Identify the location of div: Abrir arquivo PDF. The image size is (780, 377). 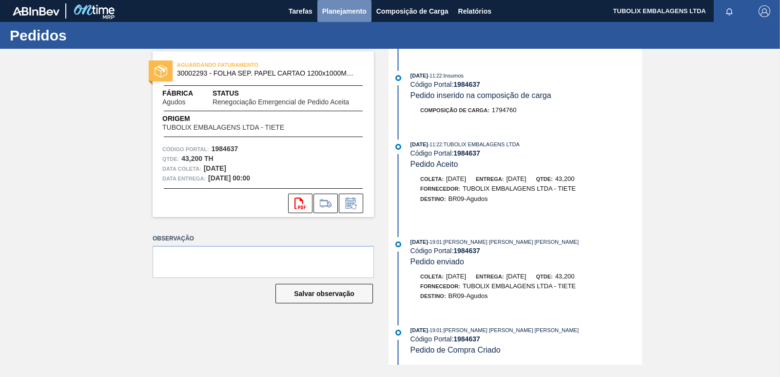
(300, 203).